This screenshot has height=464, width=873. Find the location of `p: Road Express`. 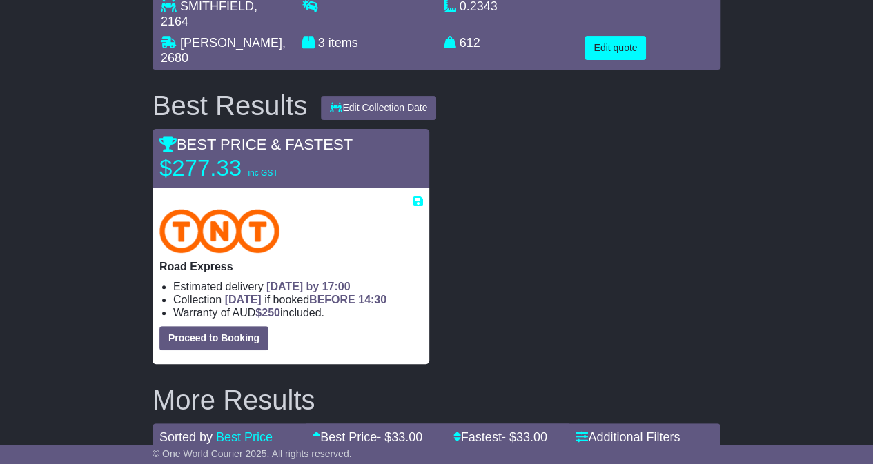

p: Road Express is located at coordinates (291, 266).